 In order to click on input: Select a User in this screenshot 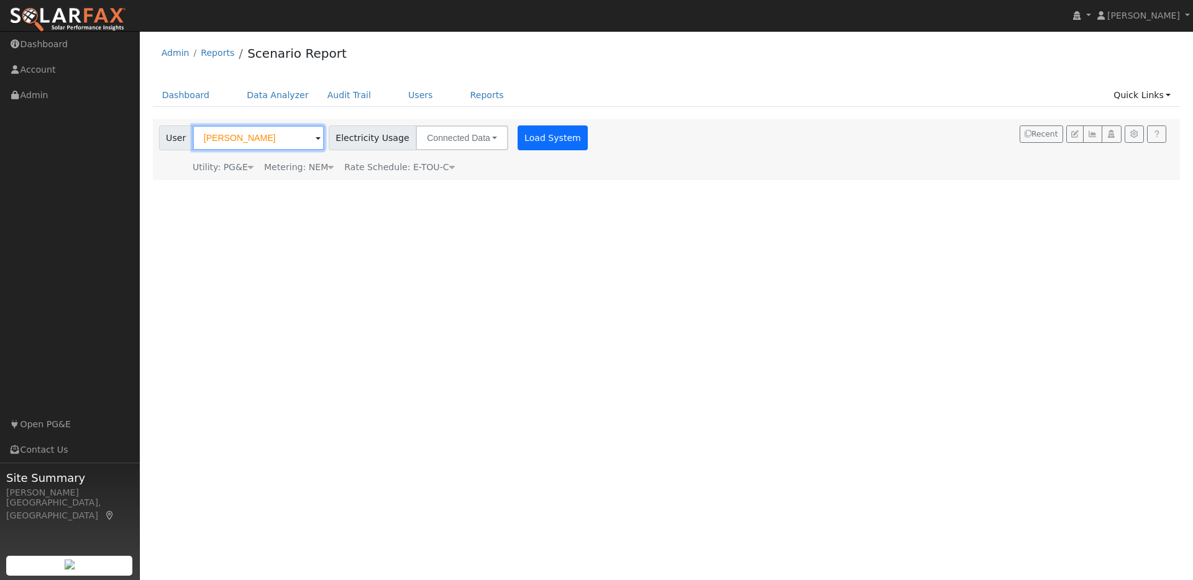, I will do `click(258, 138)`.